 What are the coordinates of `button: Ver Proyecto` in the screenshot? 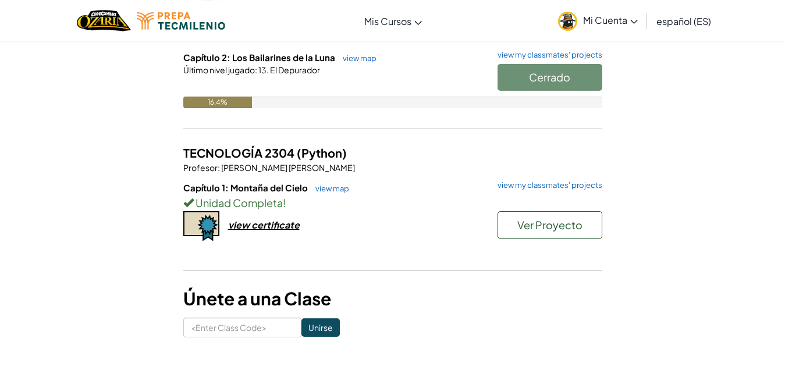 It's located at (550, 225).